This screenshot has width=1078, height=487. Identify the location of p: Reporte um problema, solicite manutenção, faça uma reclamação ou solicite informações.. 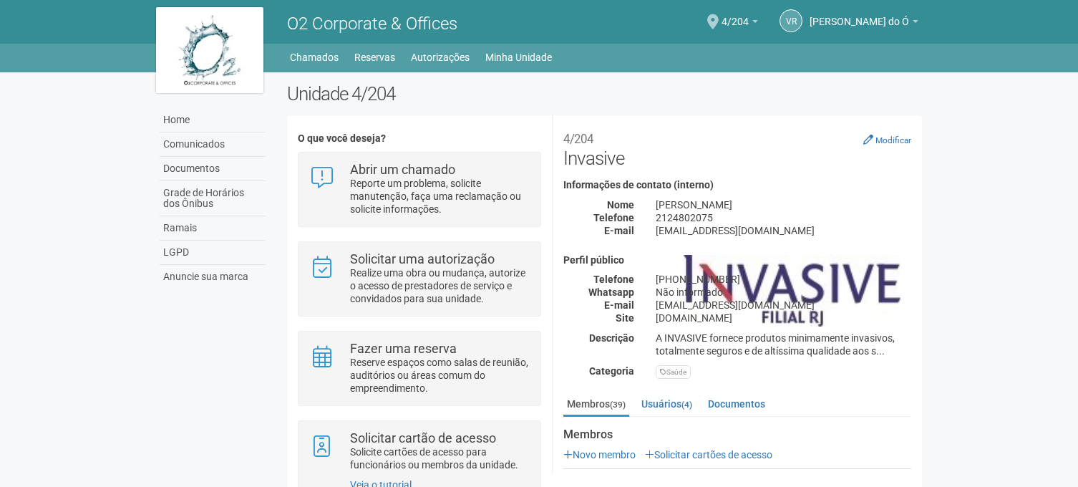
(439, 196).